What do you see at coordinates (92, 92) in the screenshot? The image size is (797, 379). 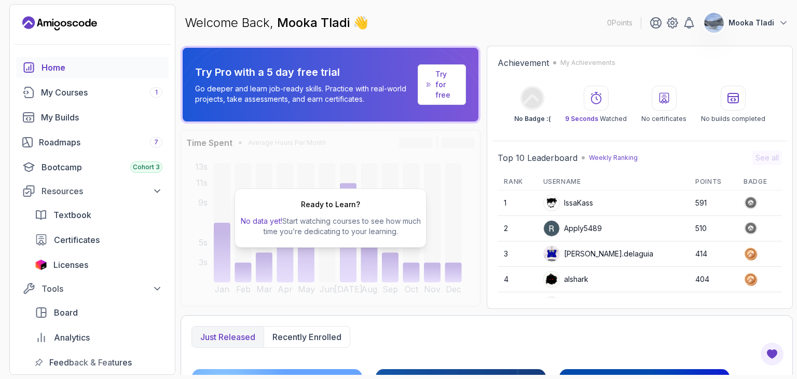 I see `a: courses` at bounding box center [92, 92].